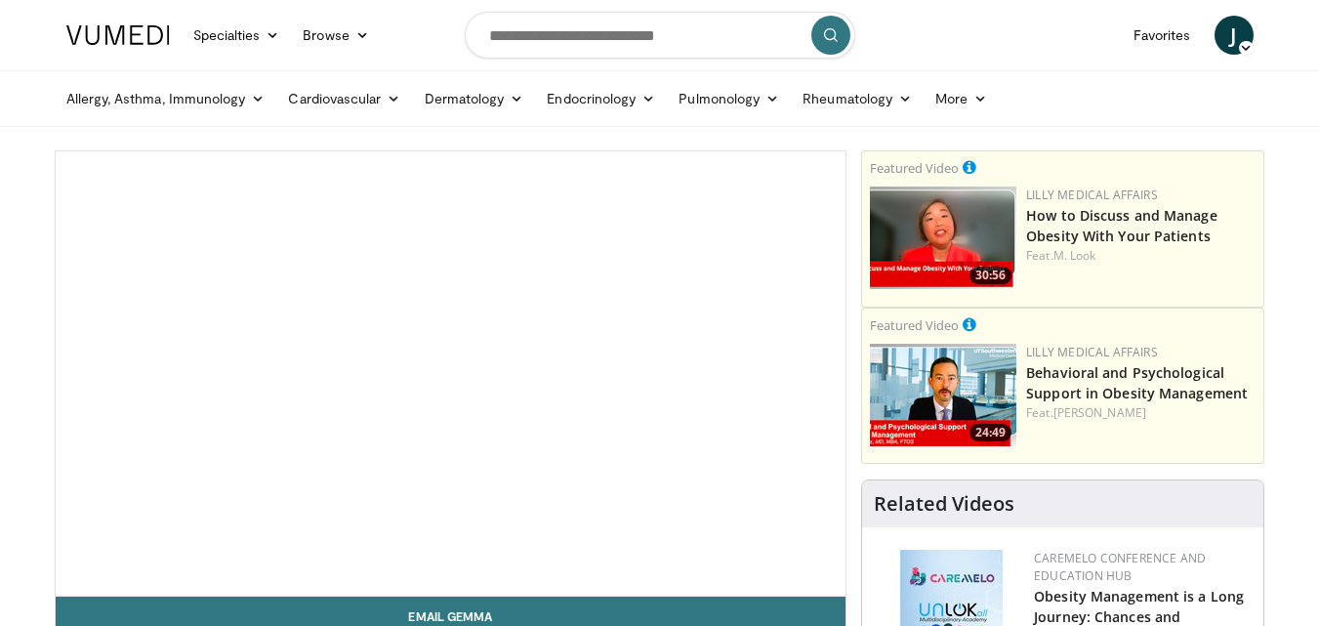  Describe the element at coordinates (858, 99) in the screenshot. I see `a: Rheumatology` at that location.